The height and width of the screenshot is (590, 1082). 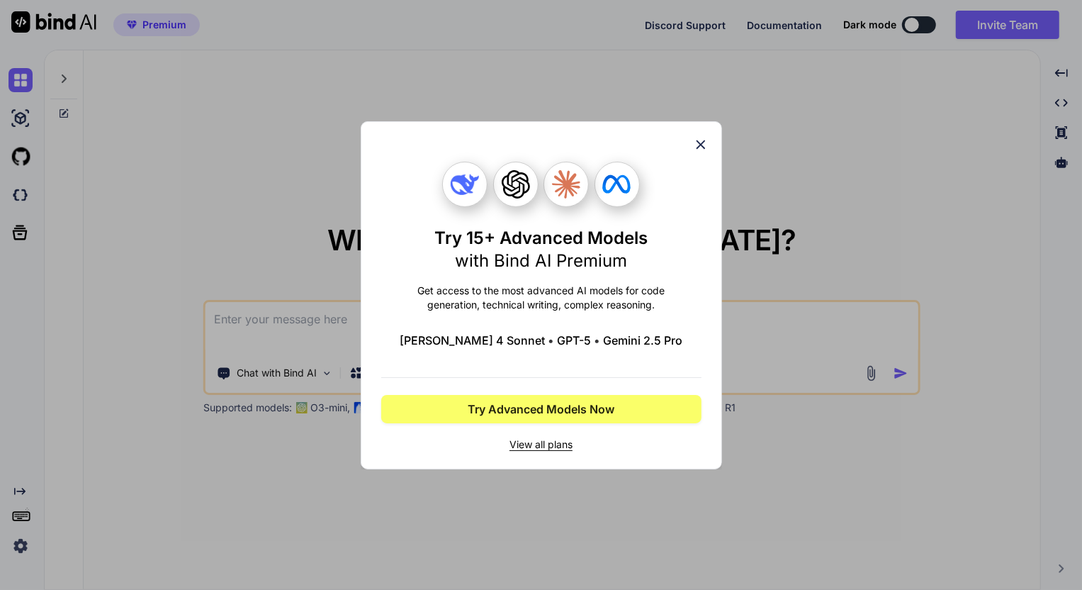 I want to click on span: Try Advanced Models Now, so click(x=541, y=409).